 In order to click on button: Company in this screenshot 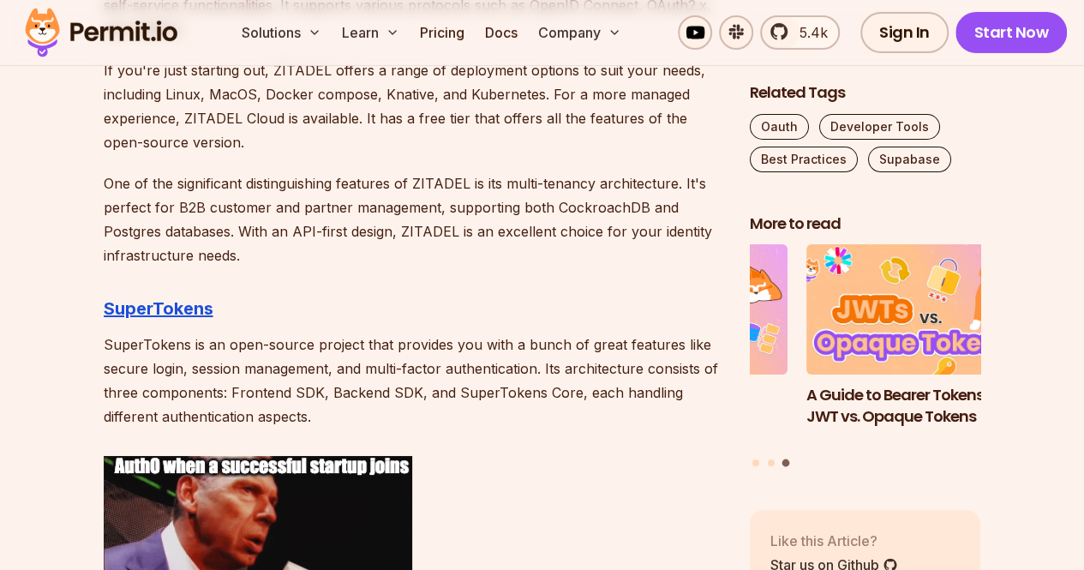, I will do `click(579, 33)`.